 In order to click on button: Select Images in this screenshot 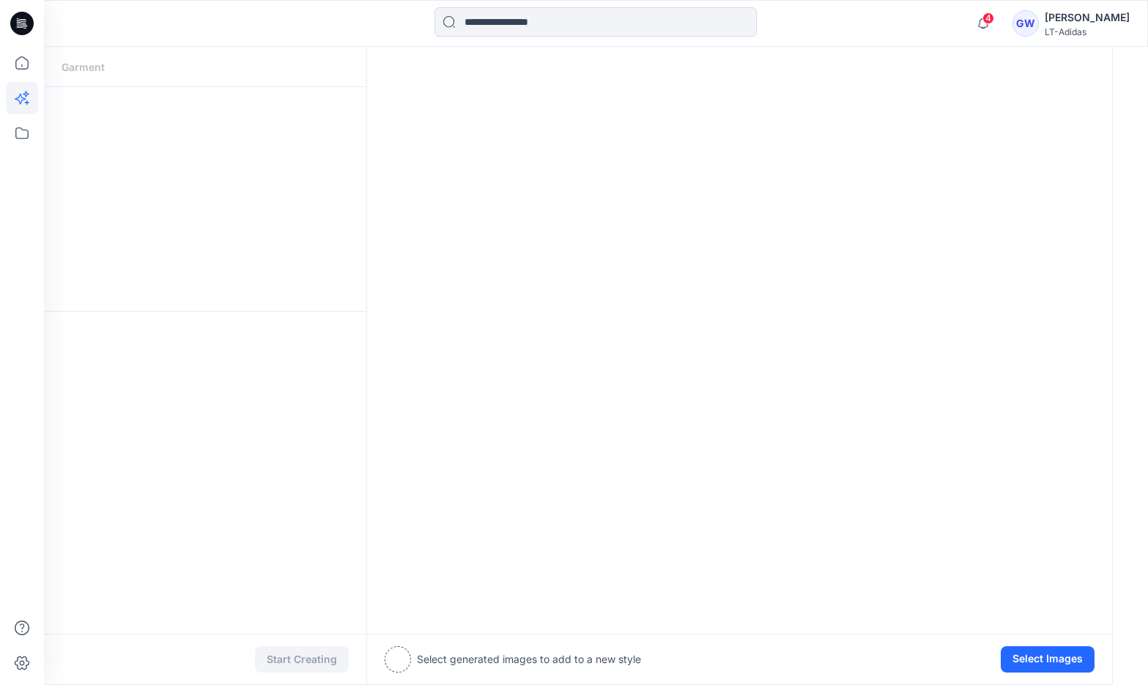, I will do `click(1047, 660)`.